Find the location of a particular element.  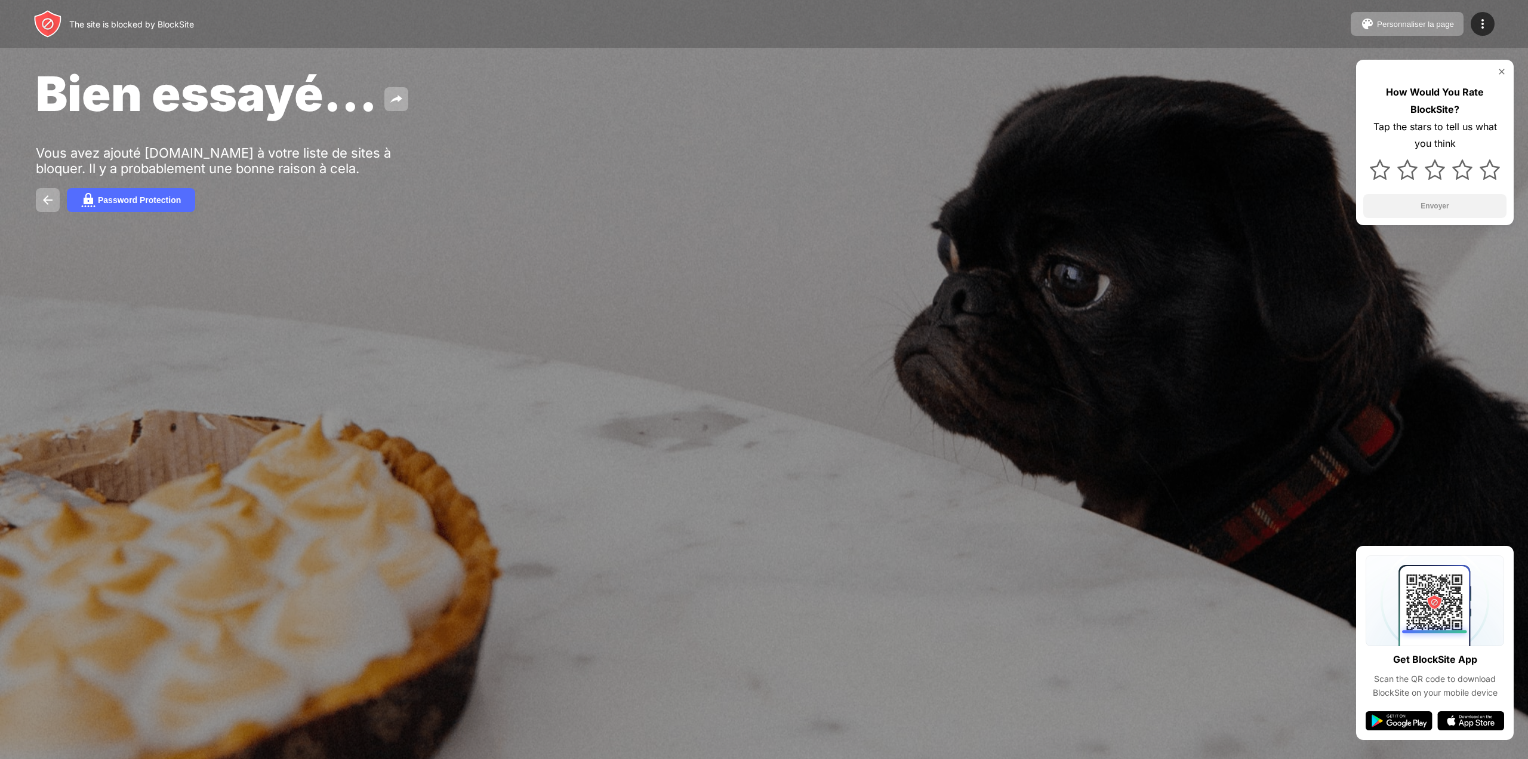

img: password.svg is located at coordinates (88, 200).